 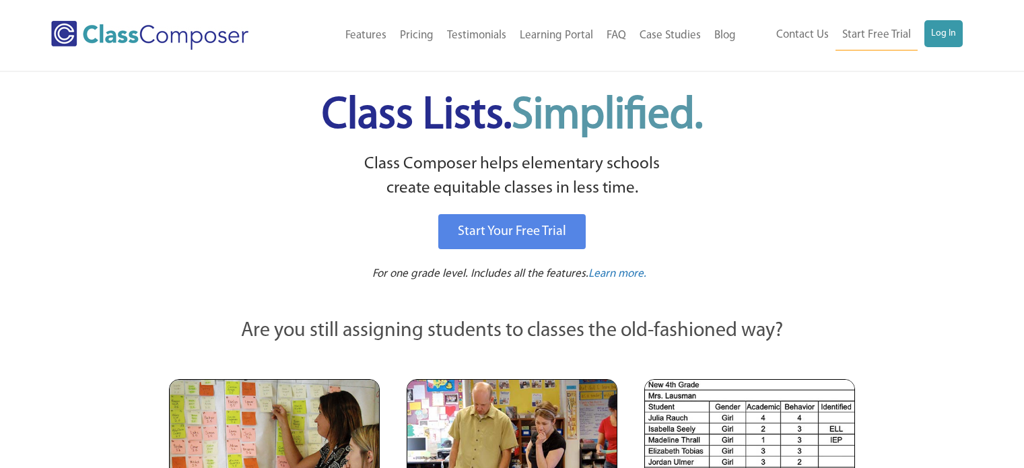 What do you see at coordinates (725, 36) in the screenshot?
I see `a: Blog` at bounding box center [725, 36].